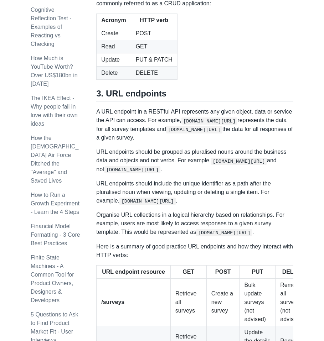  Describe the element at coordinates (55, 203) in the screenshot. I see `a: How to Run a Growth Experiment - Learn the 4 Steps` at that location.